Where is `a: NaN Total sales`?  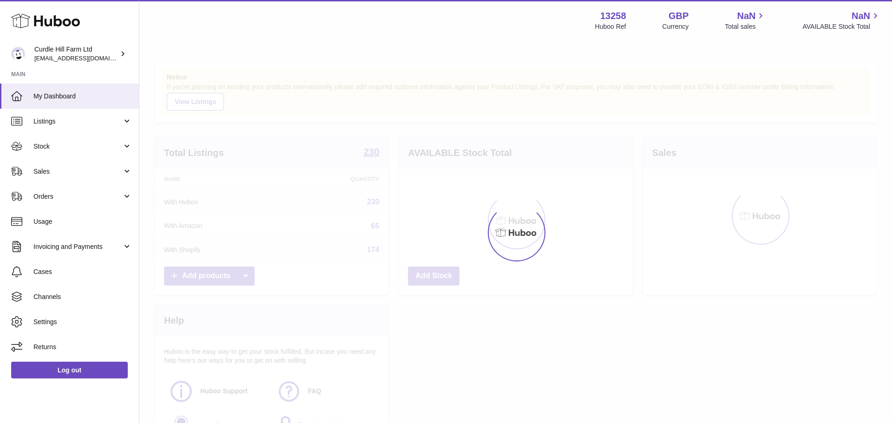 a: NaN Total sales is located at coordinates (745, 20).